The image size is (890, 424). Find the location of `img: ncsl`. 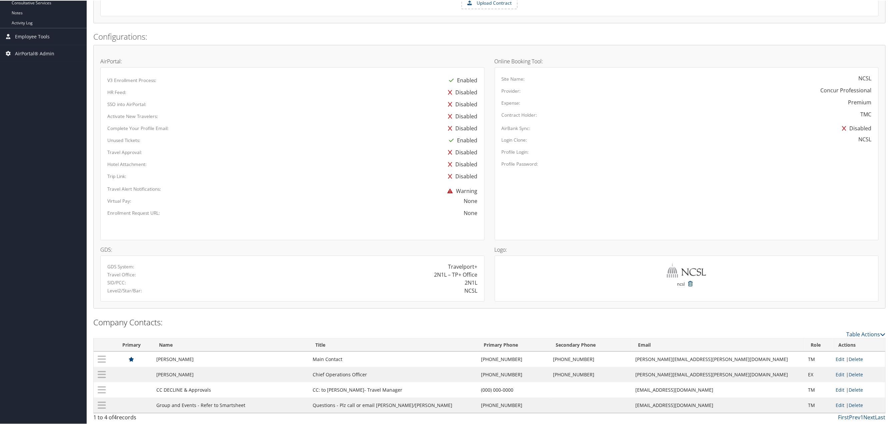

img: ncsl is located at coordinates (687, 269).